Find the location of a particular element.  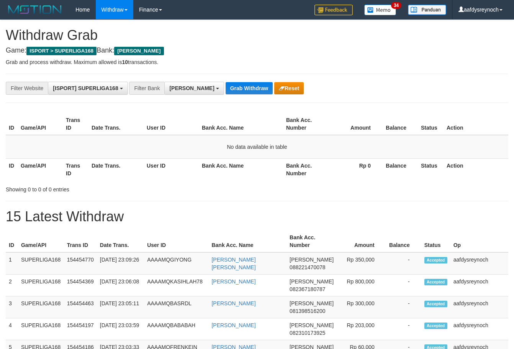

td: 3 is located at coordinates (12, 307).